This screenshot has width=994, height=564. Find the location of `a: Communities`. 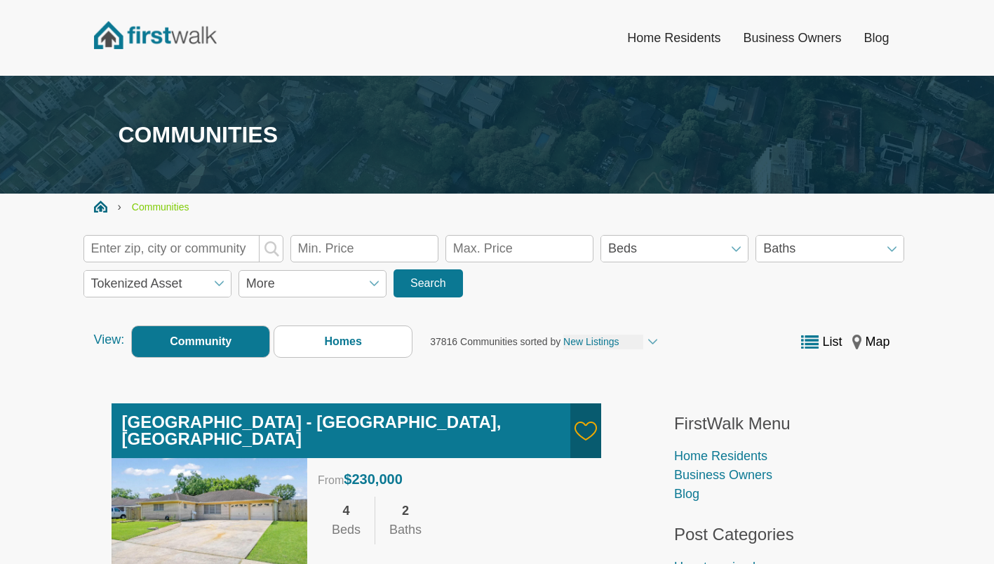

a: Communities is located at coordinates (161, 207).